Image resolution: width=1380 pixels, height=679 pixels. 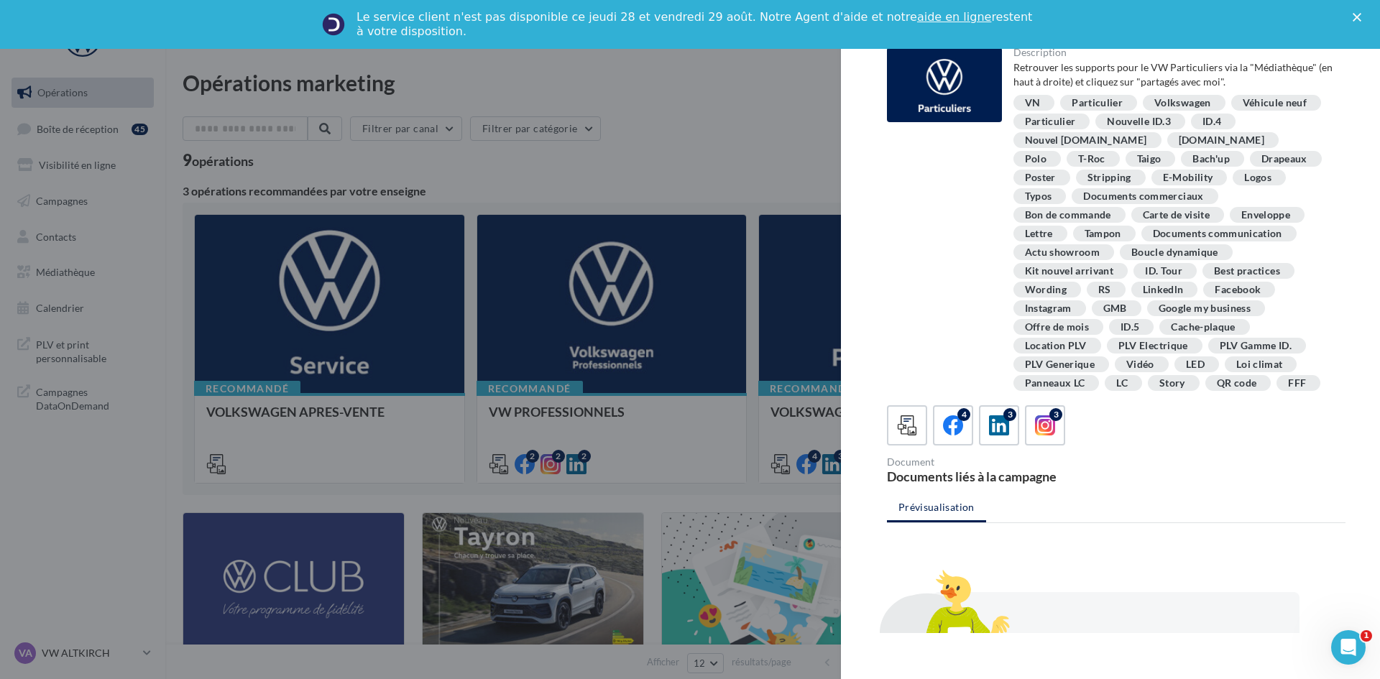 What do you see at coordinates (1122, 383) in the screenshot?
I see `div: LC` at bounding box center [1122, 383].